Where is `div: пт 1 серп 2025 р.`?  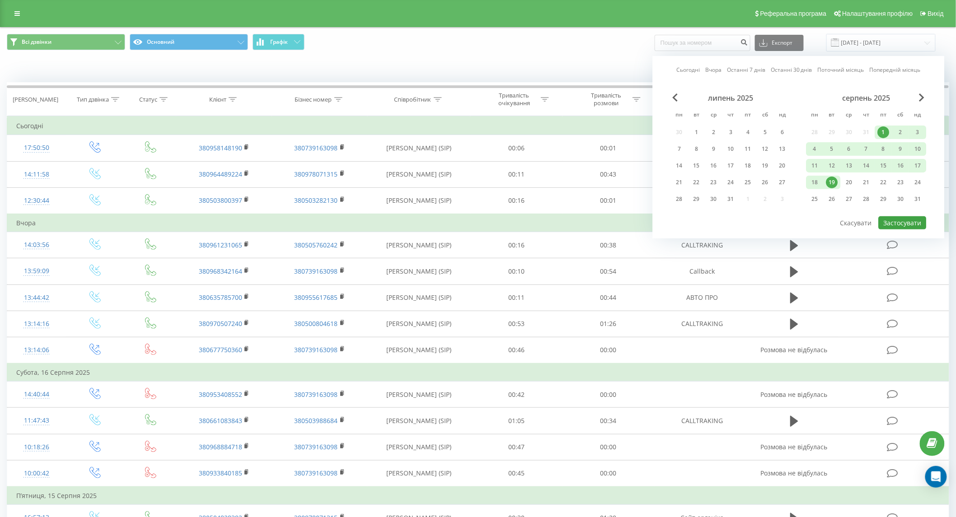
div: пт 1 серп 2025 р. is located at coordinates (884, 132).